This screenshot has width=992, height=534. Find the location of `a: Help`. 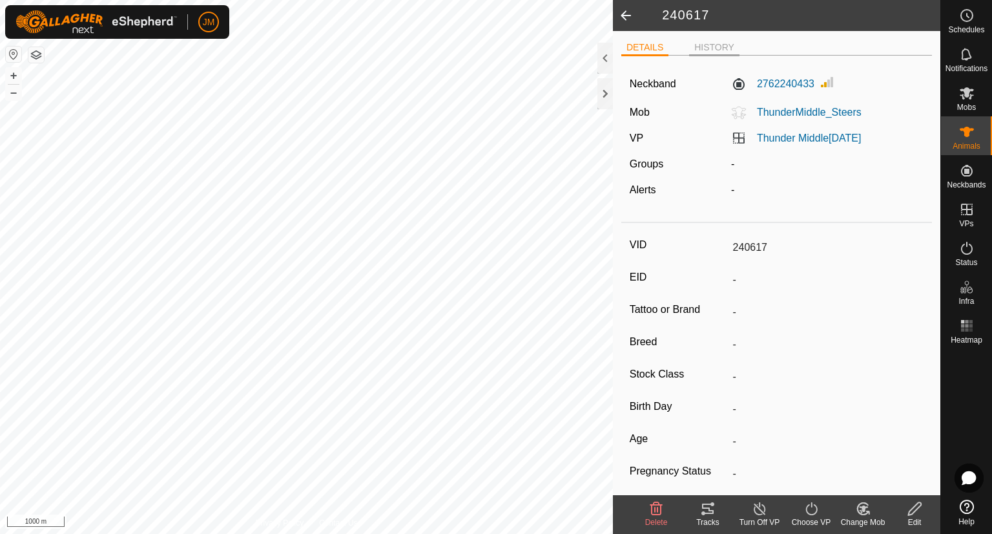

a: Help is located at coordinates (966, 512).